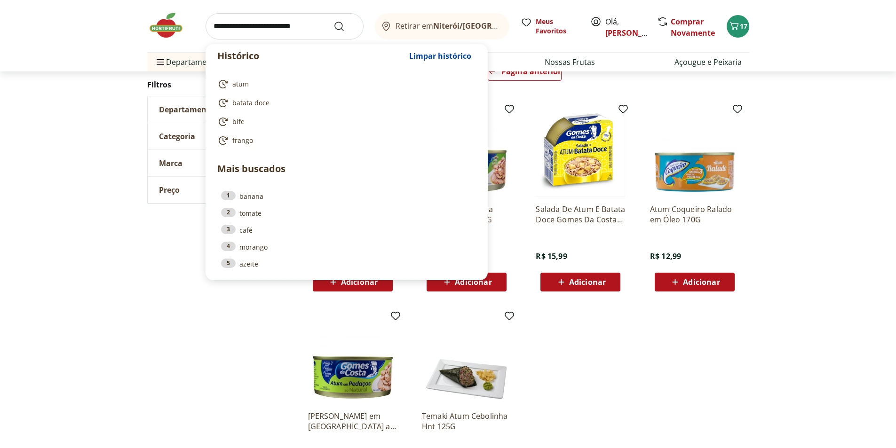 This screenshot has height=448, width=896. Describe the element at coordinates (466, 421) in the screenshot. I see `p: Temaki Atum Cebolinha Hnt 125G` at that location.